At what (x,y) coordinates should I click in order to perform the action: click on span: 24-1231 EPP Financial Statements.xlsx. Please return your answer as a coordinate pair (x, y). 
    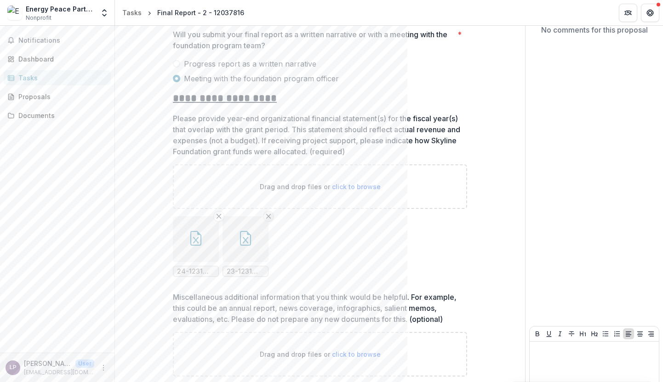
    Looking at the image, I should click on (196, 272).